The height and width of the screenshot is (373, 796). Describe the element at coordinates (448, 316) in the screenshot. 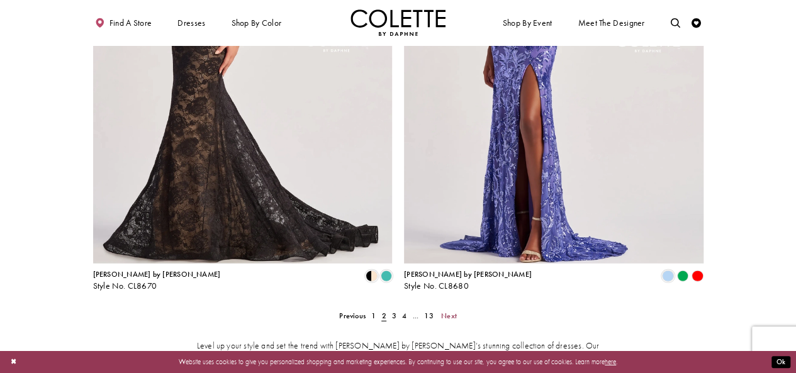

I see `a: Next Page` at that location.